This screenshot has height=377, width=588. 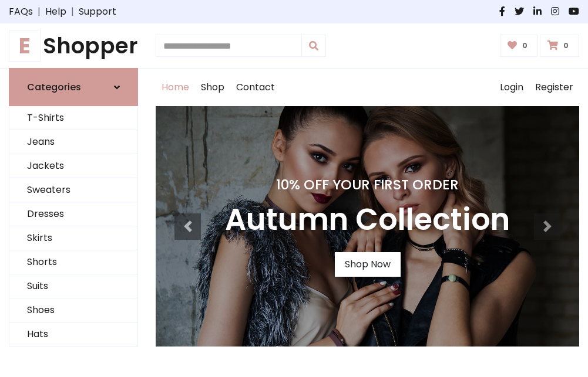 What do you see at coordinates (73, 214) in the screenshot?
I see `a: Dresses` at bounding box center [73, 214].